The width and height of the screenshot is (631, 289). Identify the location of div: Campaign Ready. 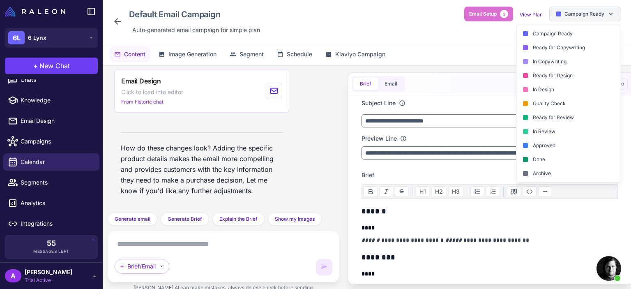
(569, 34).